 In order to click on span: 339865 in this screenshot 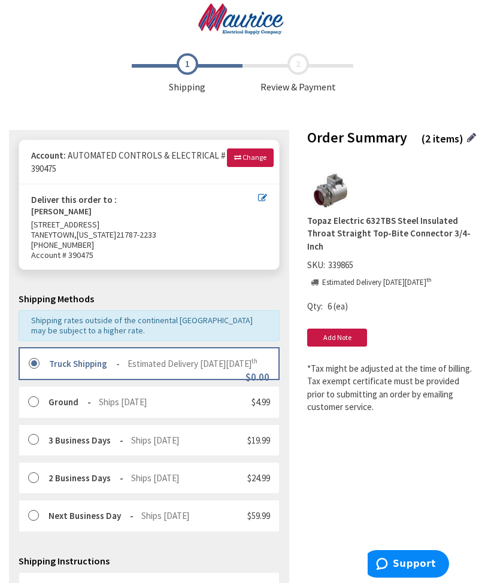, I will do `click(341, 265)`.